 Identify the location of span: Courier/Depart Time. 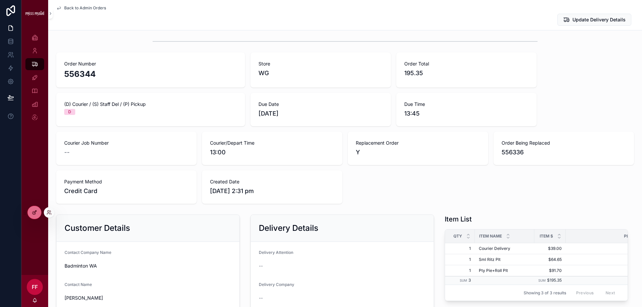
(272, 143).